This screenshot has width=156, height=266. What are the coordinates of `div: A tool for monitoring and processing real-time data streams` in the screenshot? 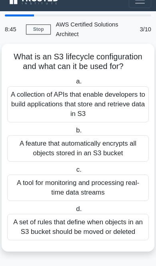 It's located at (78, 188).